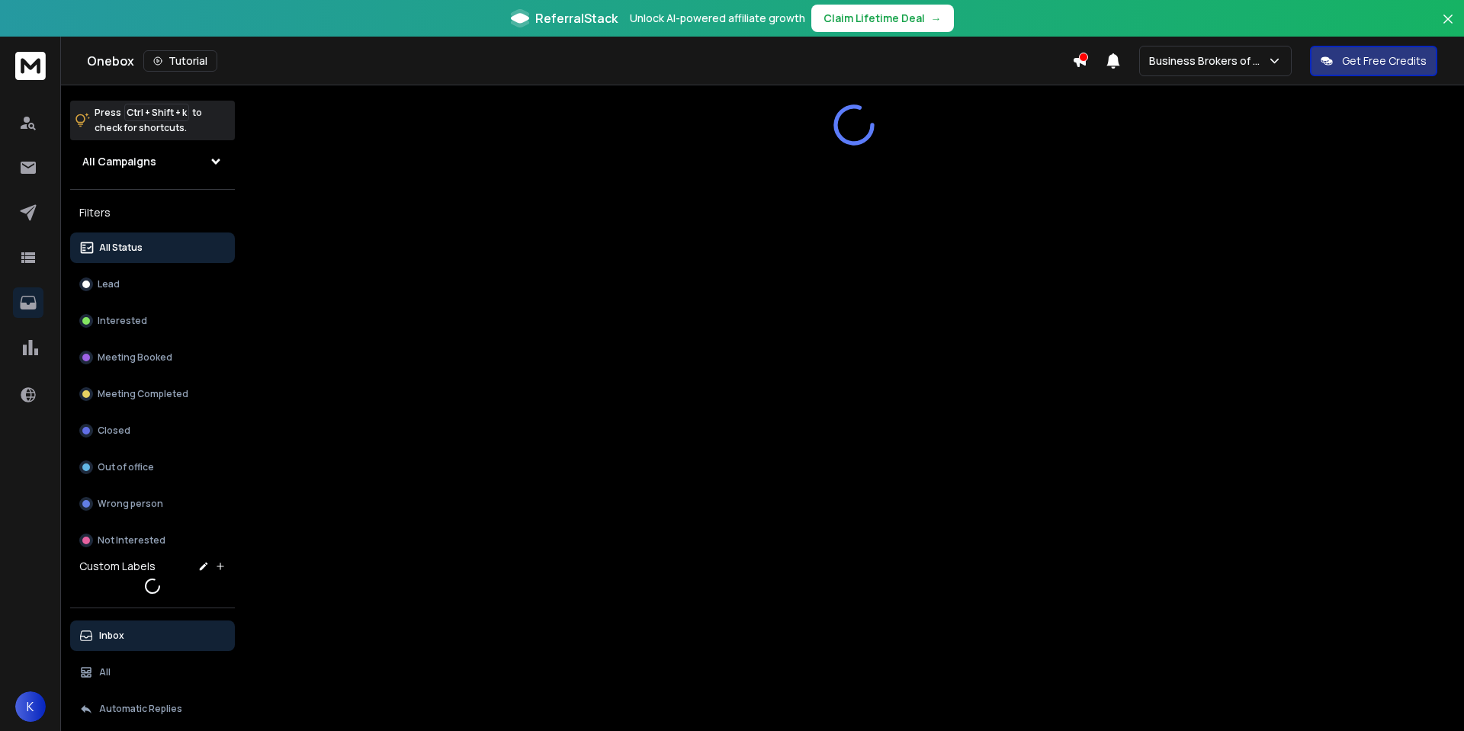 This screenshot has width=1464, height=731. What do you see at coordinates (104, 672) in the screenshot?
I see `p: All` at bounding box center [104, 672].